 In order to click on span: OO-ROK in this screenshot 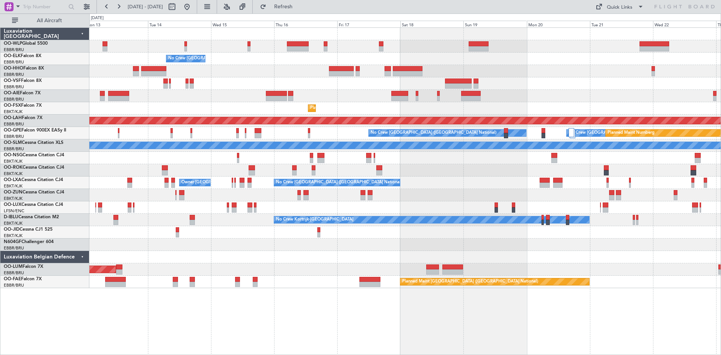, I will do `click(13, 168)`.